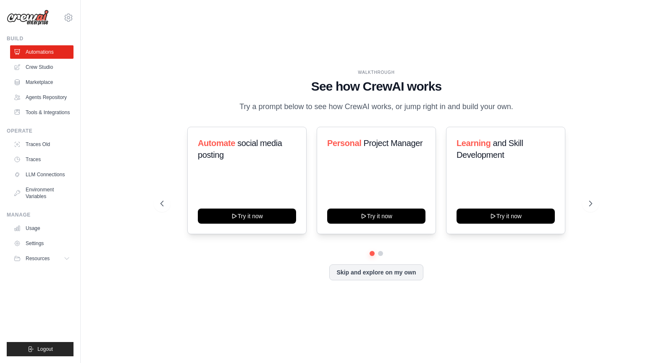  Describe the element at coordinates (490, 149) in the screenshot. I see `span: and Skill Development` at that location.